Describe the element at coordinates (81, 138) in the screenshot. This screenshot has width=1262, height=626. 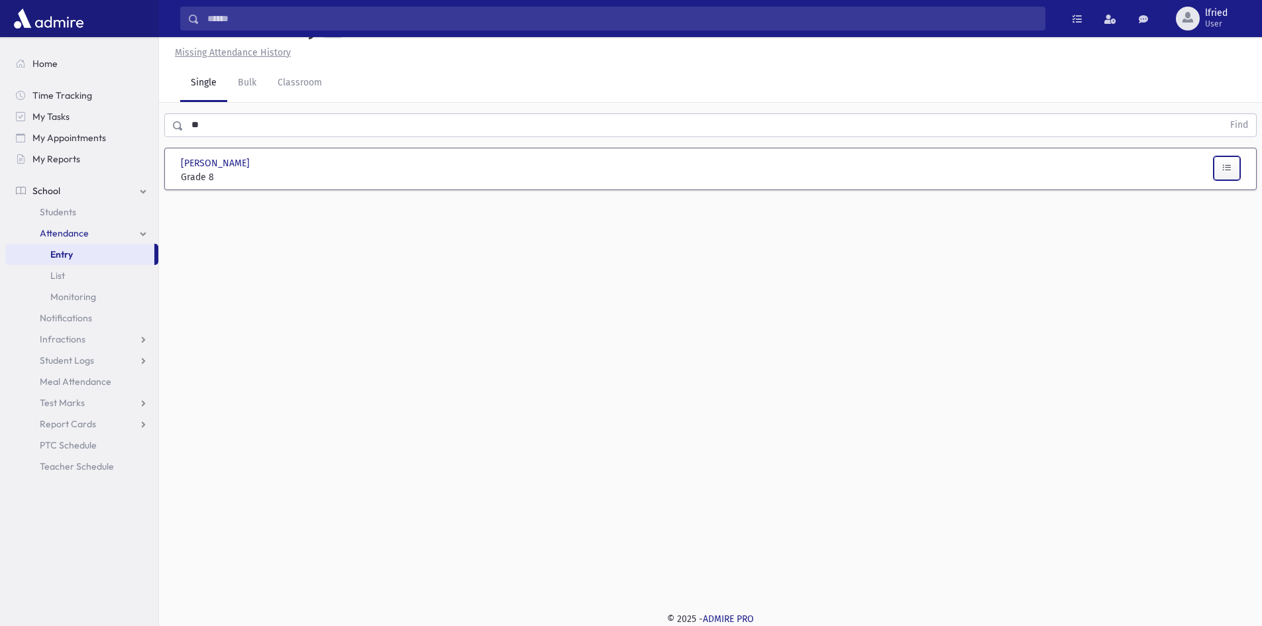
I see `a: My Appointments` at that location.